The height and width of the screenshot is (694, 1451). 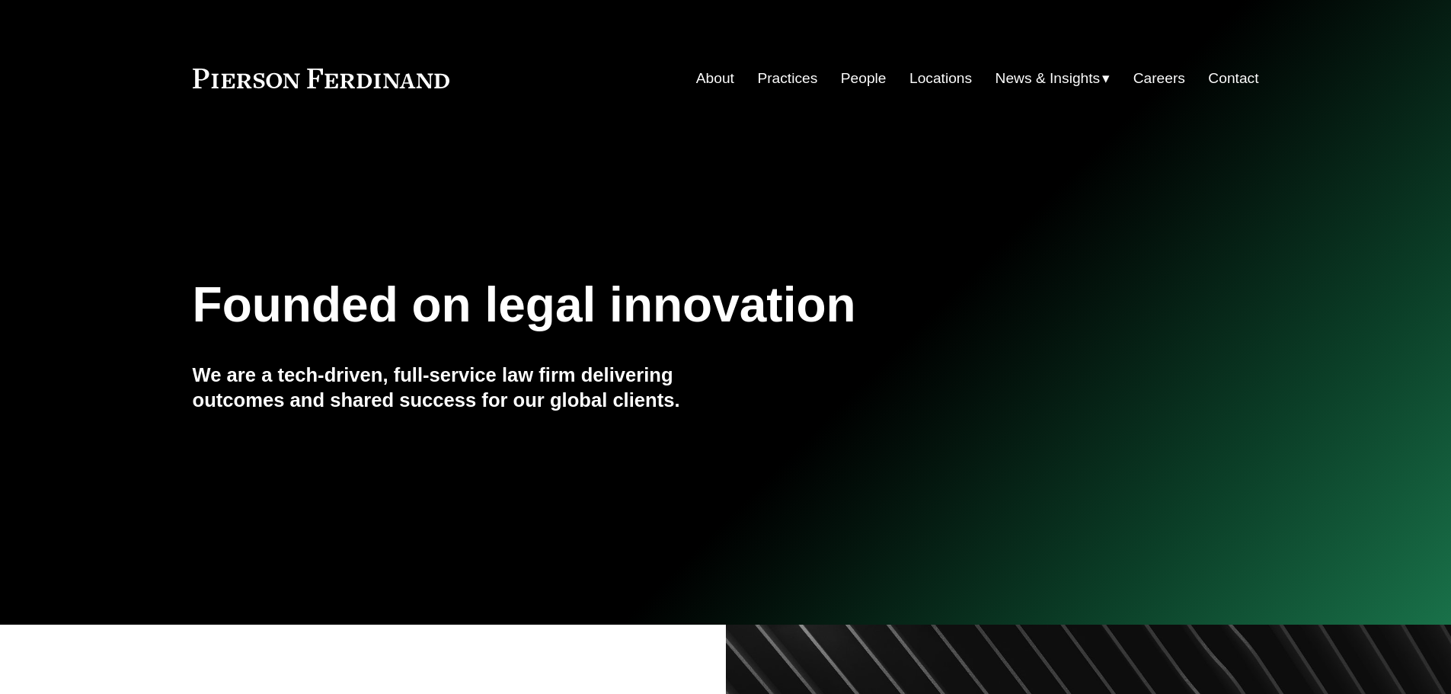 I want to click on h1: Founded on legal innovation, so click(x=637, y=305).